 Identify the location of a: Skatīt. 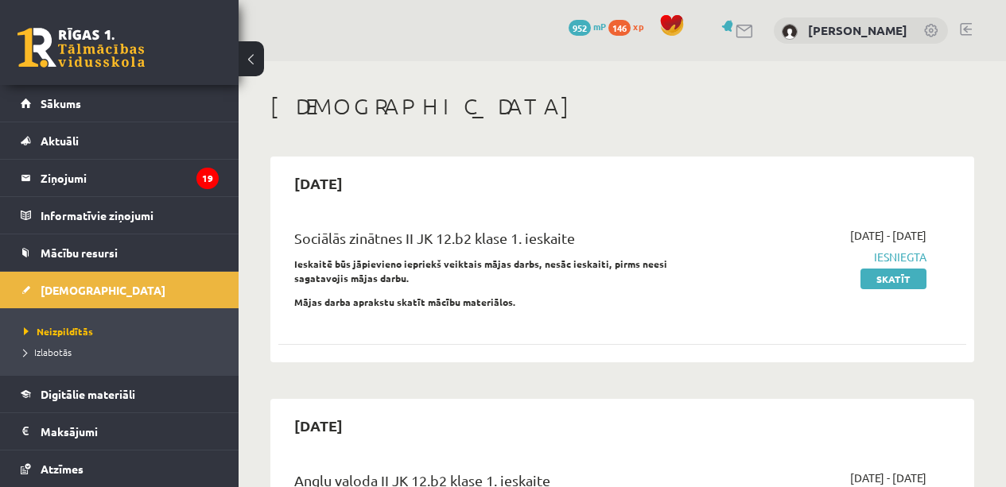
(893, 279).